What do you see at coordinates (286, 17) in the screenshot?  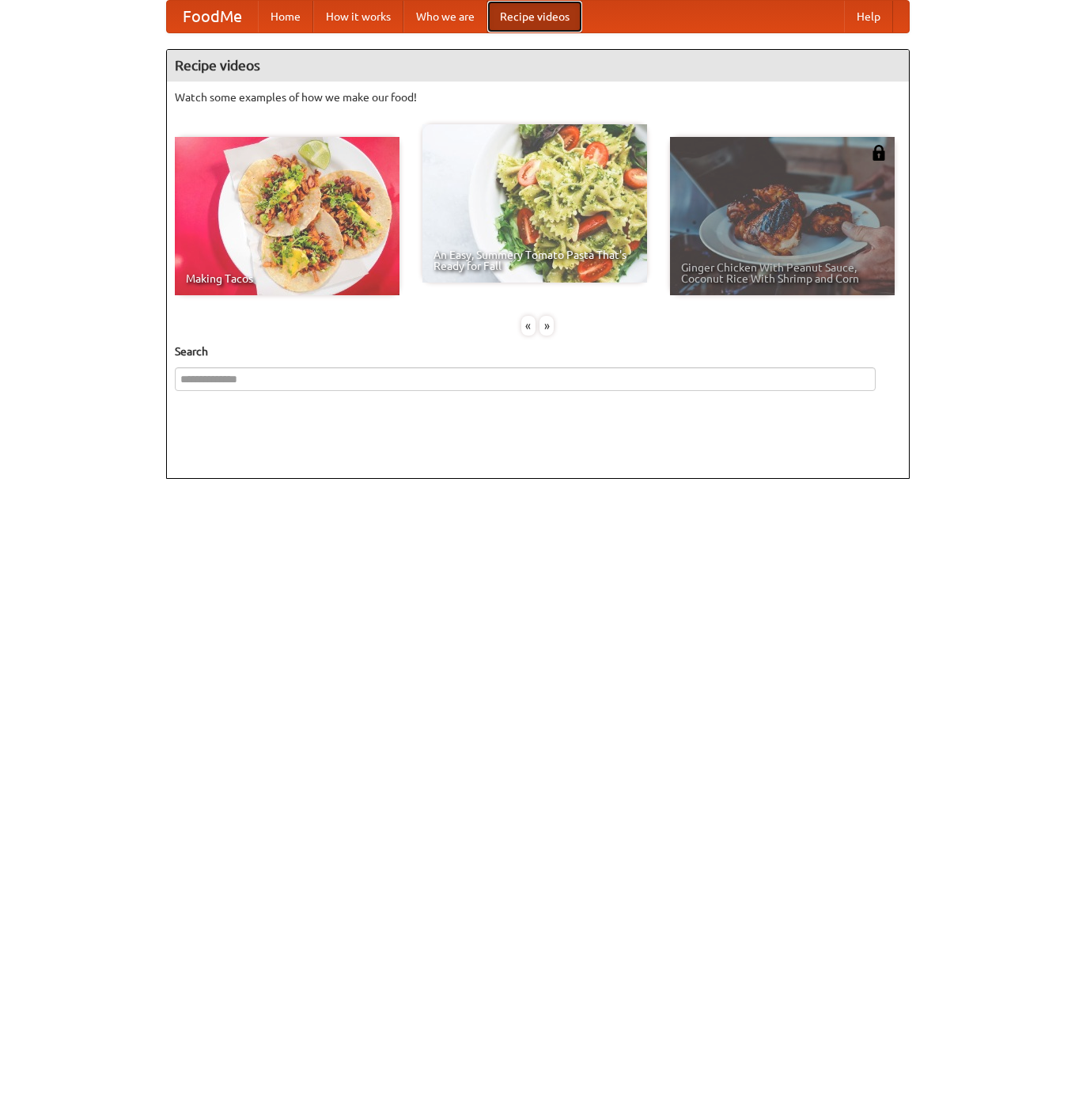 I see `a: Home` at bounding box center [286, 17].